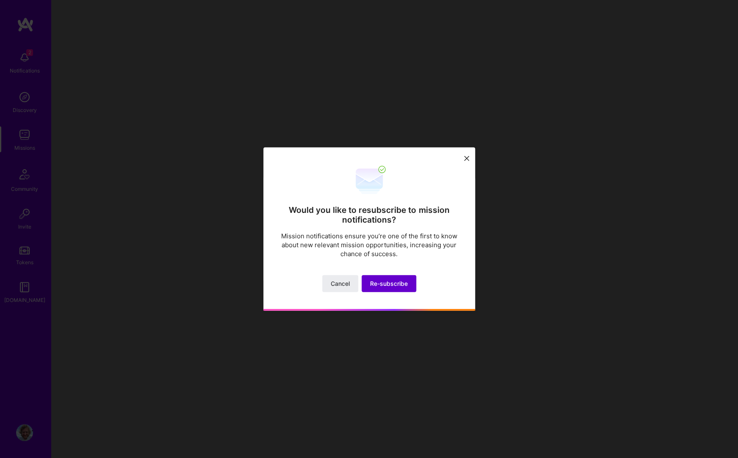 Image resolution: width=738 pixels, height=458 pixels. What do you see at coordinates (369, 244) in the screenshot?
I see `p: Mission notifications ensure you’re one of the first to know about new relevant mission opportuni...` at bounding box center [369, 244].